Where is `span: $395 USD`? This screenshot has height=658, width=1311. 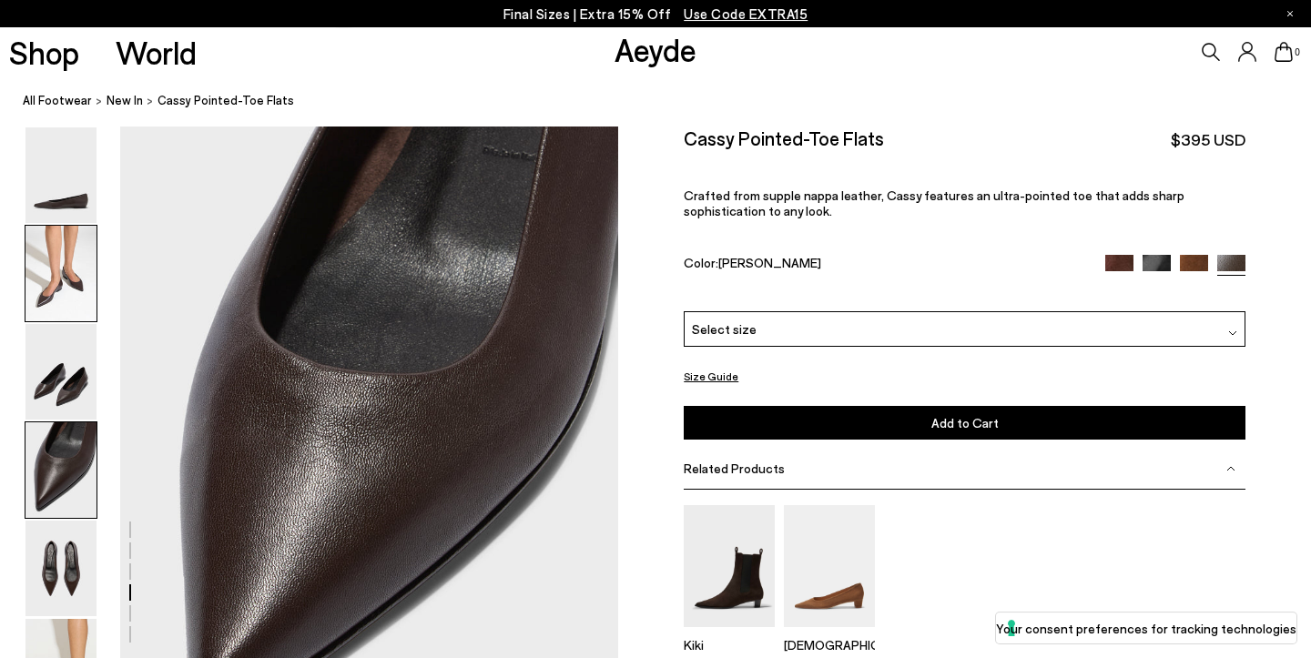 span: $395 USD is located at coordinates (1208, 139).